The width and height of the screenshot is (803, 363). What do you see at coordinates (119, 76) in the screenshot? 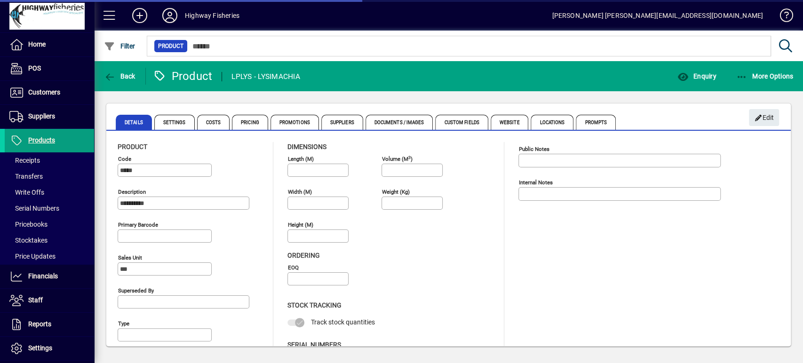
I see `span: Back` at bounding box center [119, 76].